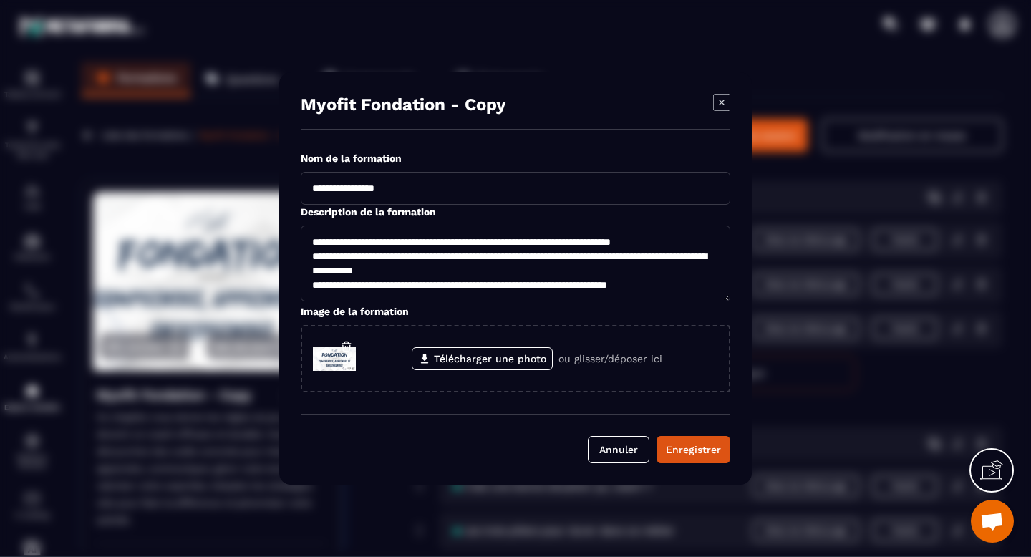  Describe the element at coordinates (619, 450) in the screenshot. I see `button: Annuler` at that location.